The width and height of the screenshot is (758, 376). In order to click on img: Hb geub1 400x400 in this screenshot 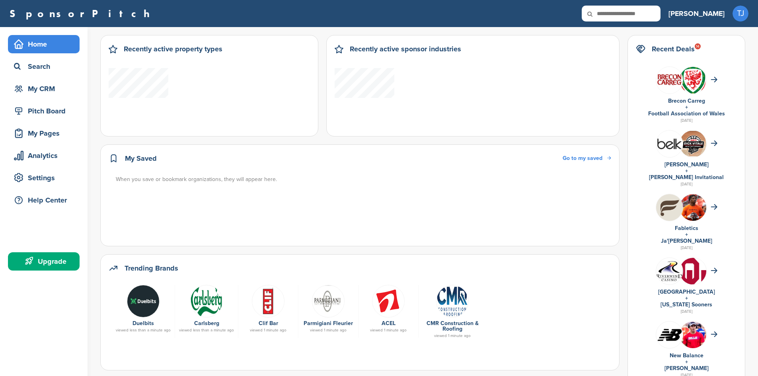, I will do `click(669, 207)`.